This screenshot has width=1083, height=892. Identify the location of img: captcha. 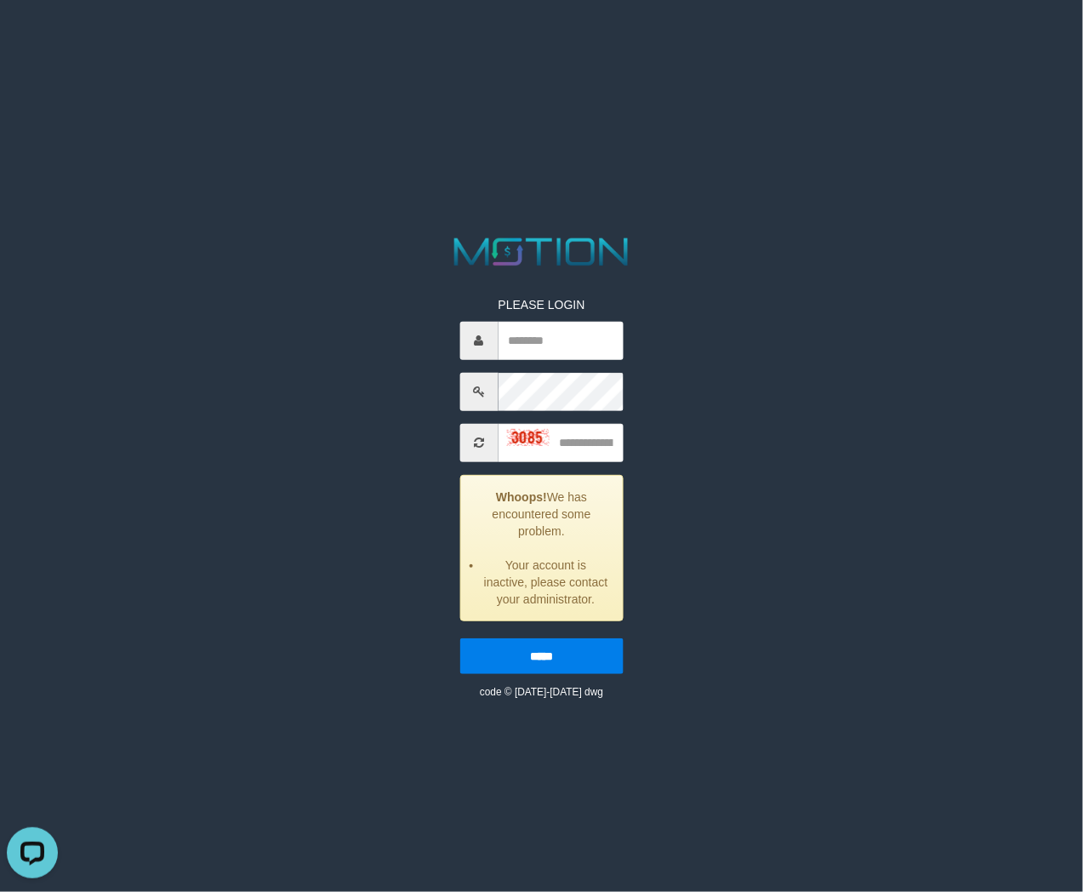
(528, 437).